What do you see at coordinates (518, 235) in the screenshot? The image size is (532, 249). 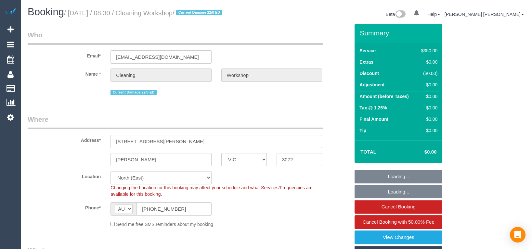 I see `div: Open Intercom Messenger` at bounding box center [518, 235].